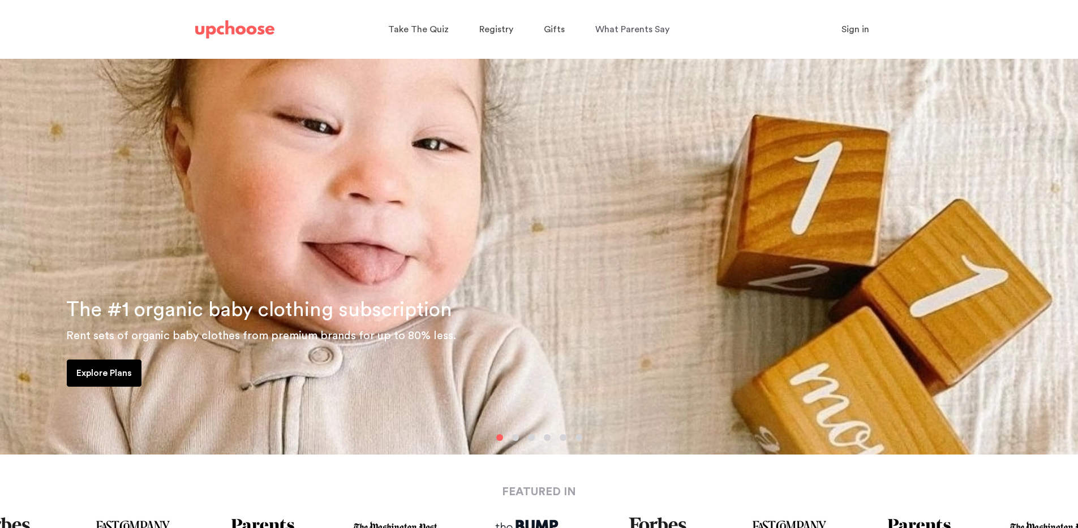 The width and height of the screenshot is (1078, 528). What do you see at coordinates (634, 29) in the screenshot?
I see `a: What Parents Say` at bounding box center [634, 29].